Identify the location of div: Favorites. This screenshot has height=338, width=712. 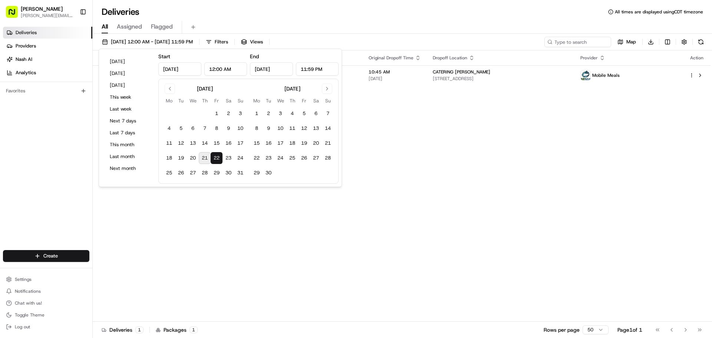
(46, 91).